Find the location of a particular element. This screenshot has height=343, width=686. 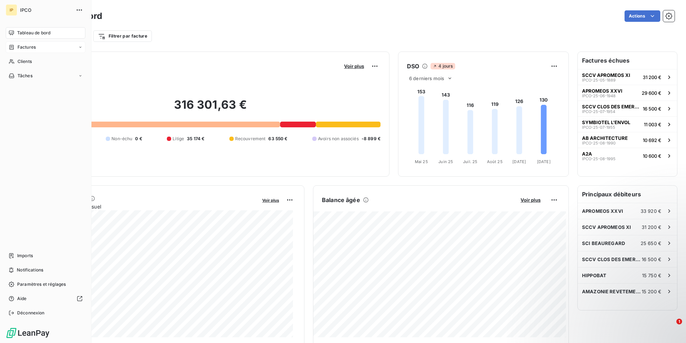

button: SCCV CLOS DES EMERAUDESIPCO-25-07-195416 500 € is located at coordinates (628, 108).